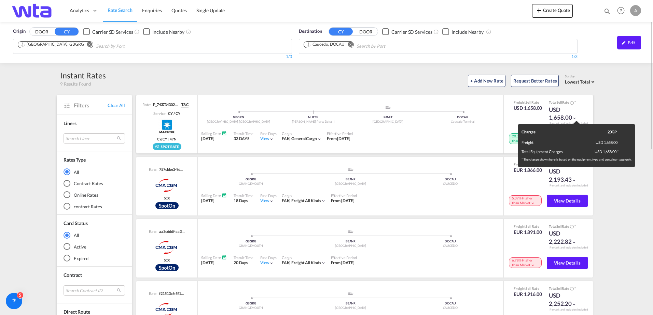  Describe the element at coordinates (553, 133) in the screenshot. I see `th: Charges` at that location.